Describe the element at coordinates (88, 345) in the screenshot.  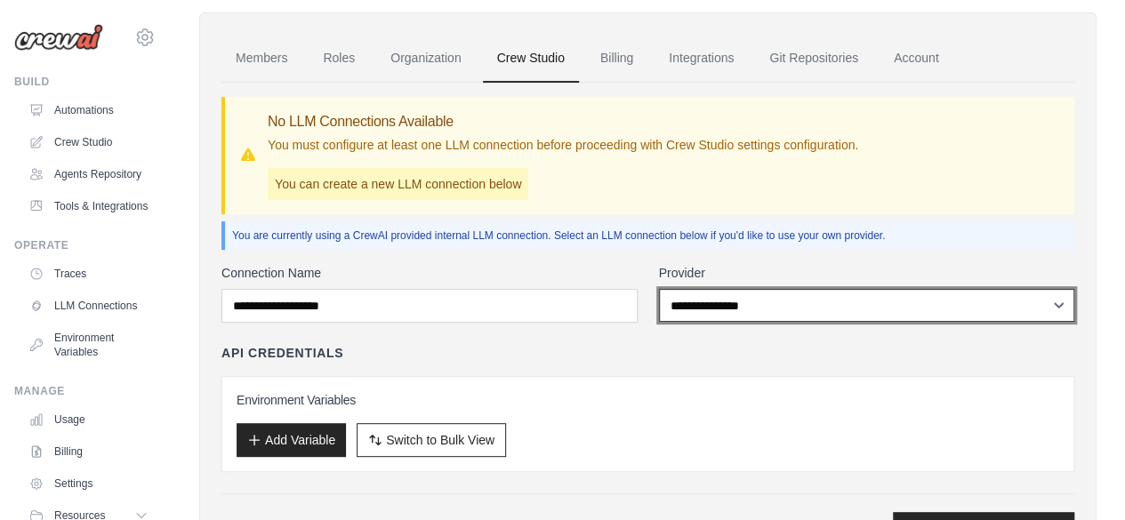
I see `a: Environment Variables` at that location.